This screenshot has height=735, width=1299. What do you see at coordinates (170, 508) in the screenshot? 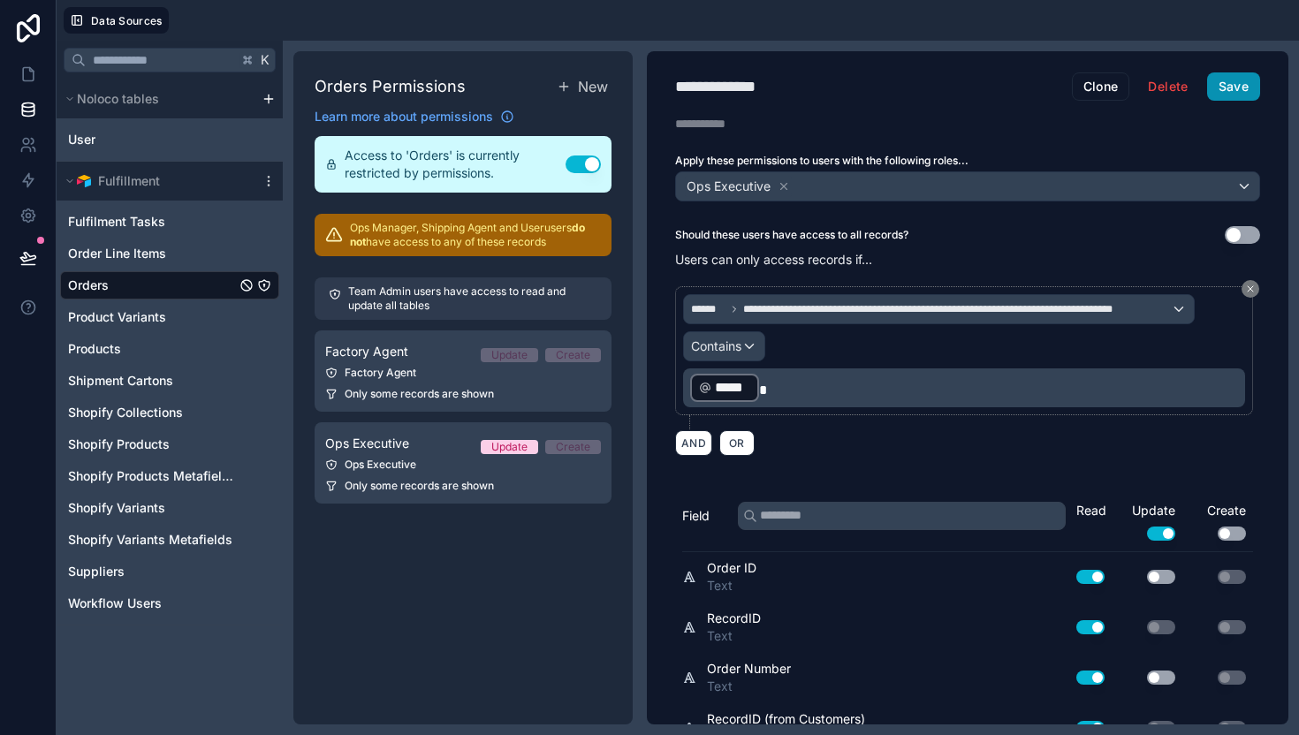
I see `div: Shopify Variants` at bounding box center [170, 508].